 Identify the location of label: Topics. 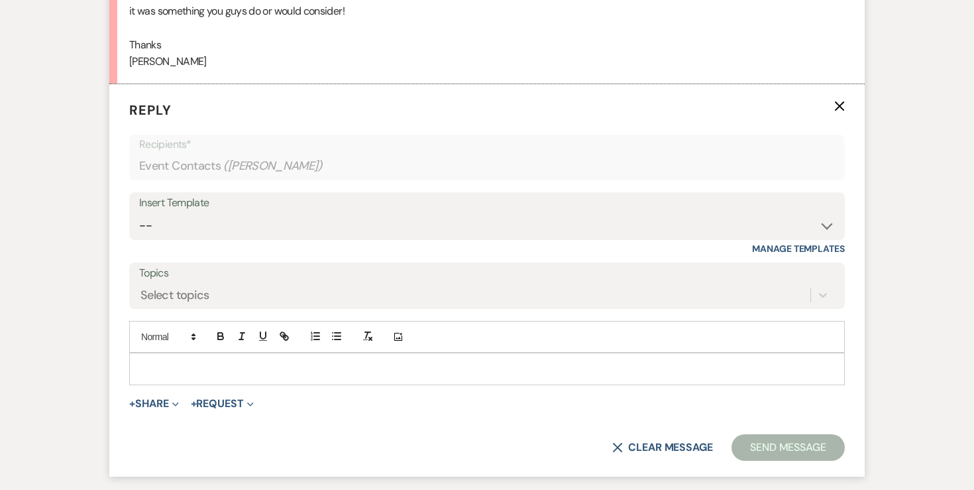
(487, 273).